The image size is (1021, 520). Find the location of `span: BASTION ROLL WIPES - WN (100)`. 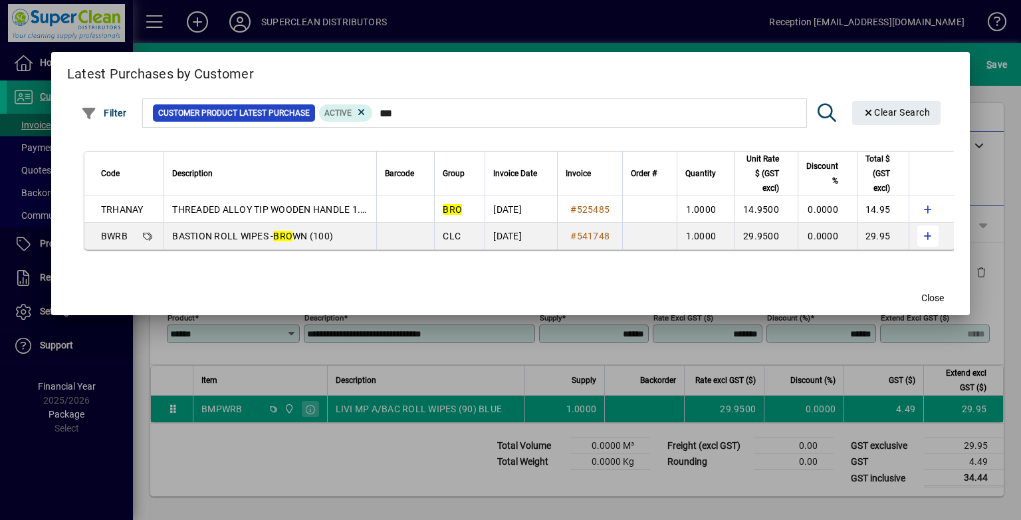

span: BASTION ROLL WIPES - WN (100) is located at coordinates (253, 236).